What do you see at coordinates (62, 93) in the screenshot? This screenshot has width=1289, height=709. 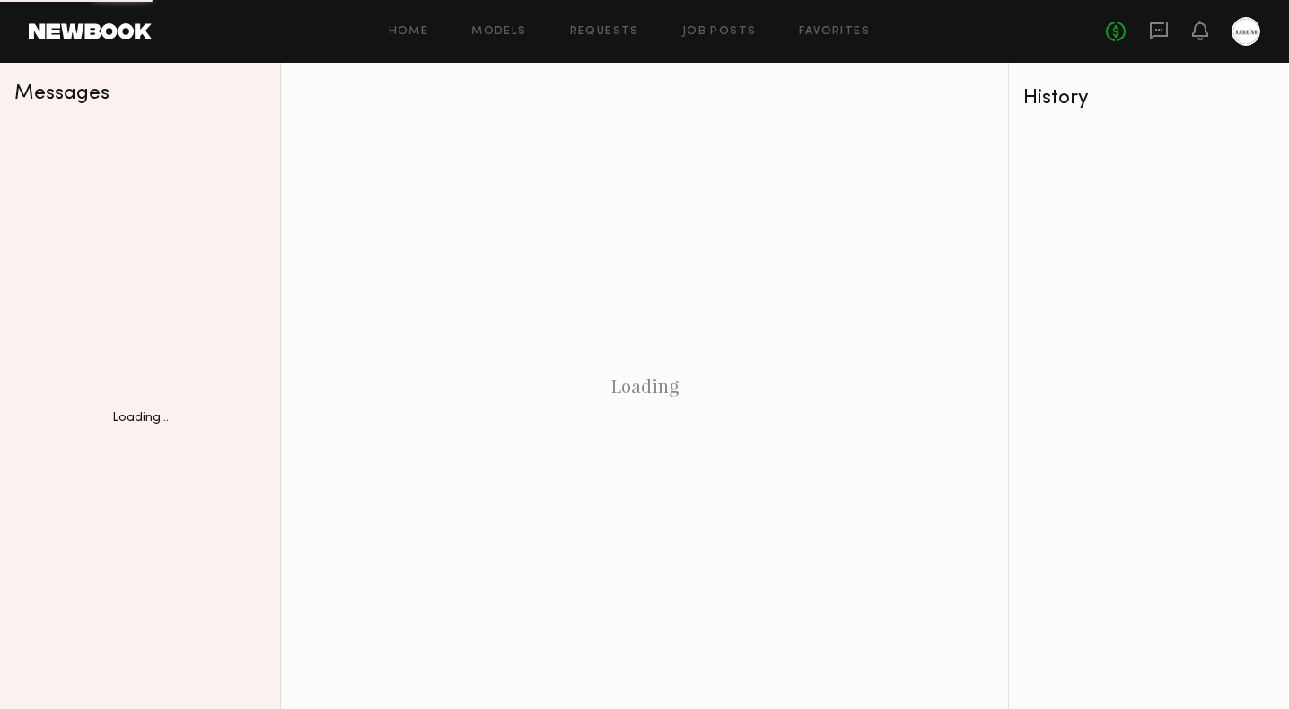 I see `span: Messages` at bounding box center [62, 93].